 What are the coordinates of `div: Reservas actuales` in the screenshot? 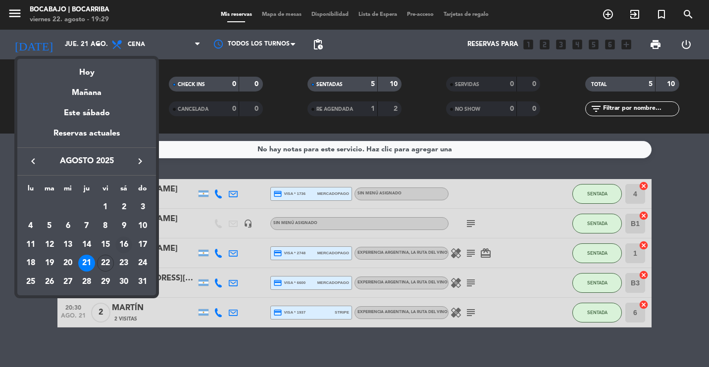 It's located at (87, 137).